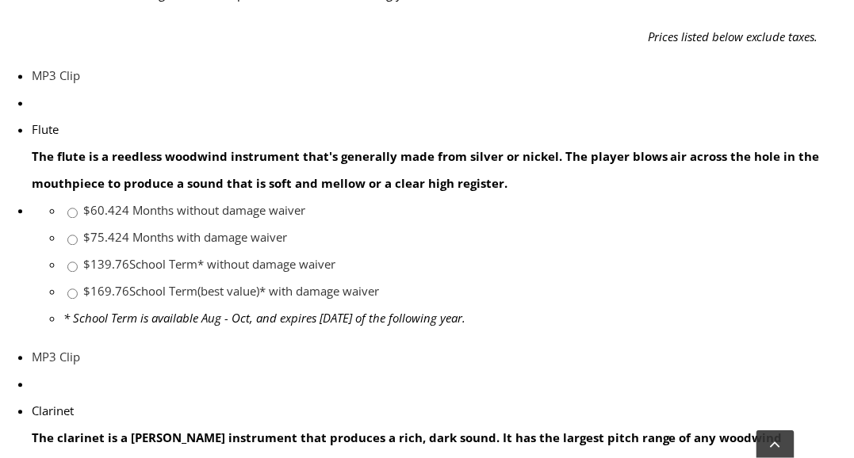 This screenshot has height=458, width=854. What do you see at coordinates (231, 291) in the screenshot?
I see `a: $169.76School Term(best value)* with damage waiver` at bounding box center [231, 291].